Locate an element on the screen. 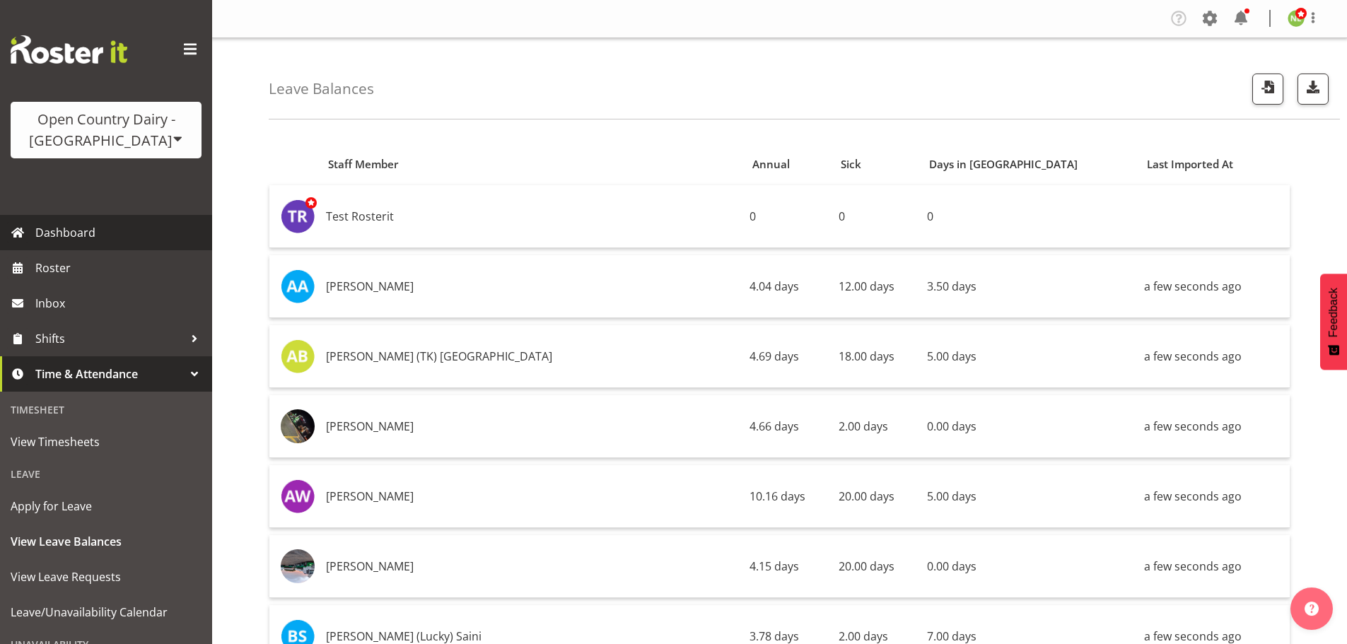  span: 4.66 days is located at coordinates (774, 426).